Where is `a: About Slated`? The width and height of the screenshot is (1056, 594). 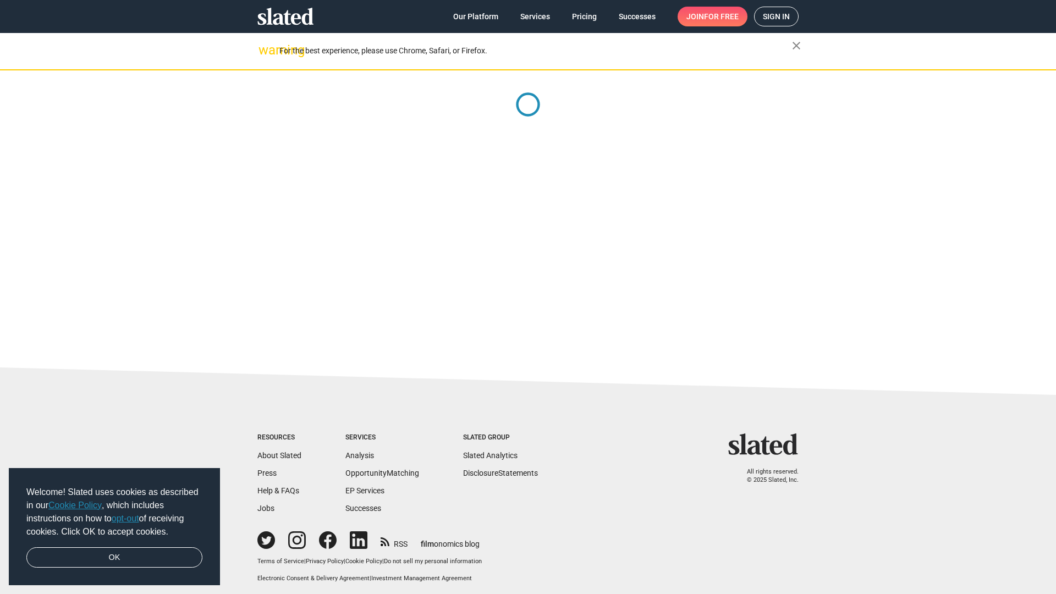 a: About Slated is located at coordinates (279, 455).